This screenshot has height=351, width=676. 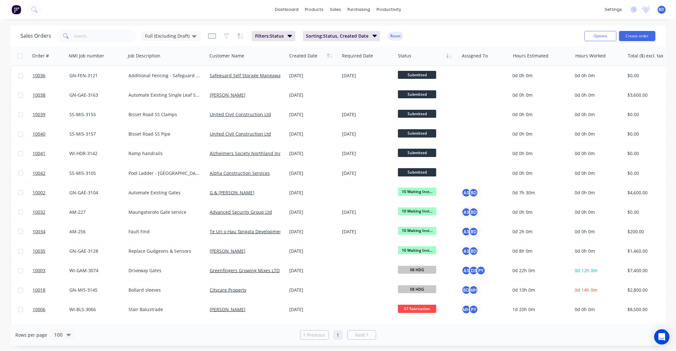 I want to click on div: Bisset Road SS Pipe, so click(x=165, y=134).